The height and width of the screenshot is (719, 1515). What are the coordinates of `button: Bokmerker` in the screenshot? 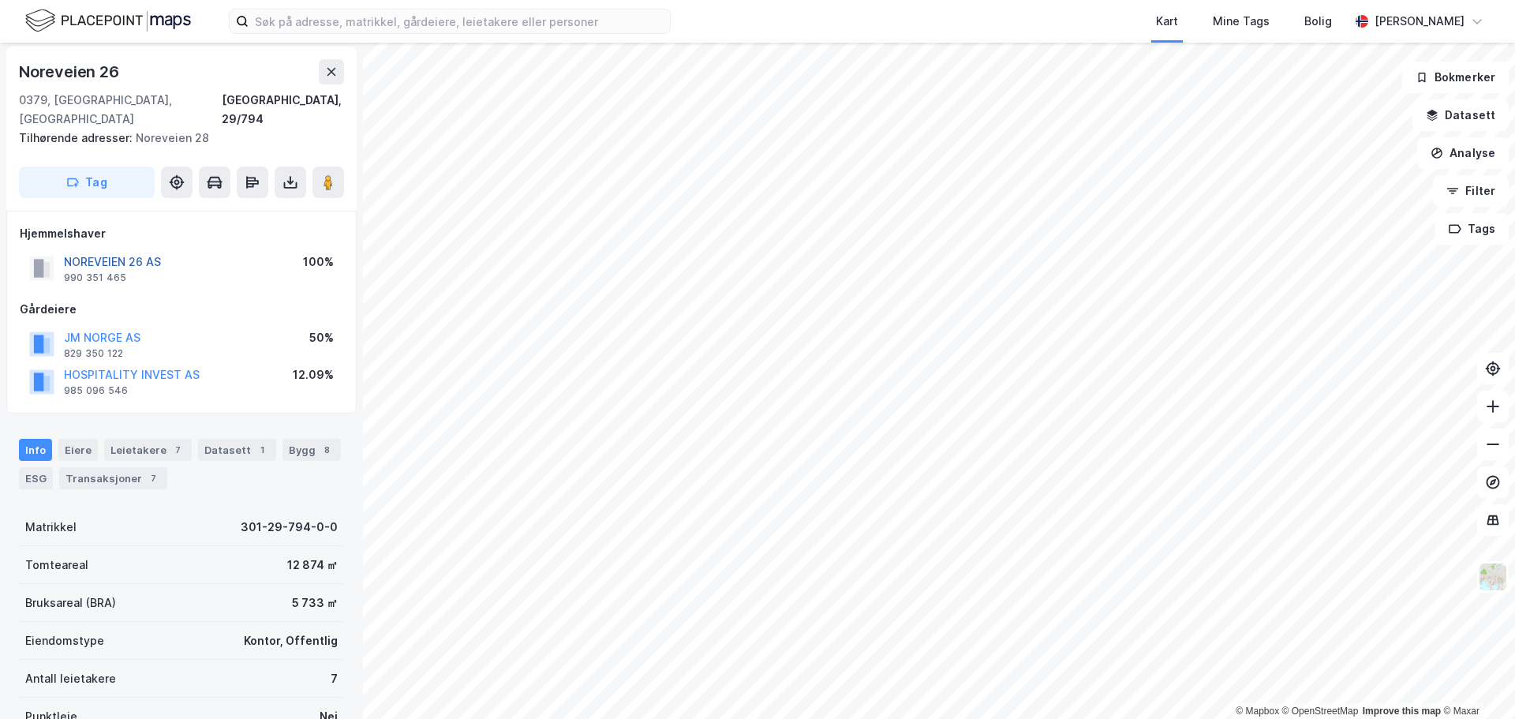 It's located at (1455, 77).